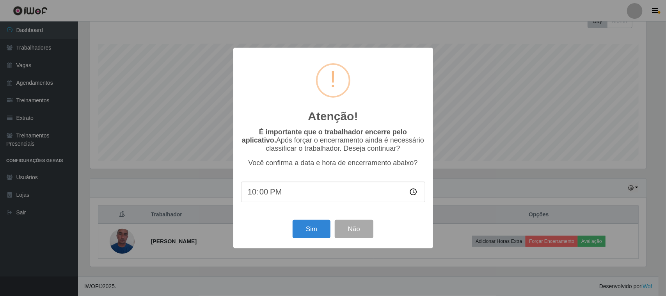 This screenshot has height=296, width=666. What do you see at coordinates (333, 116) in the screenshot?
I see `h2: Atenção!` at bounding box center [333, 116].